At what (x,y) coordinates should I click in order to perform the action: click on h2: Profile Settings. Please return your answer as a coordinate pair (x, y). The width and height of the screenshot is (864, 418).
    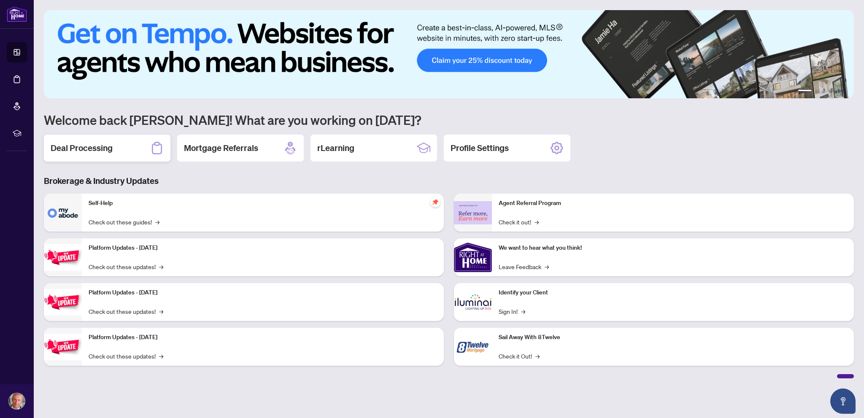
    Looking at the image, I should click on (480, 148).